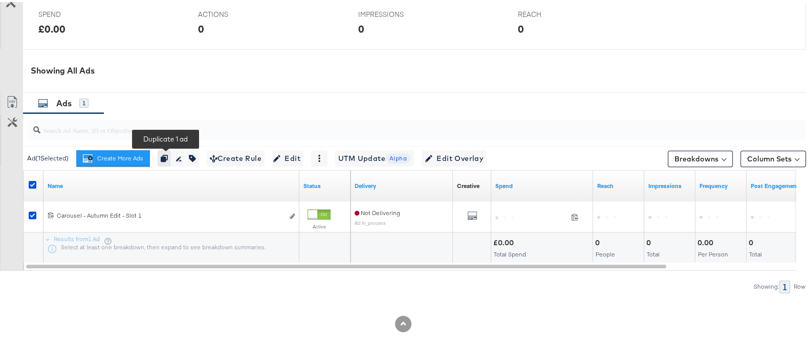 The image size is (809, 352). I want to click on span: IMPRESSIONS, so click(396, 12).